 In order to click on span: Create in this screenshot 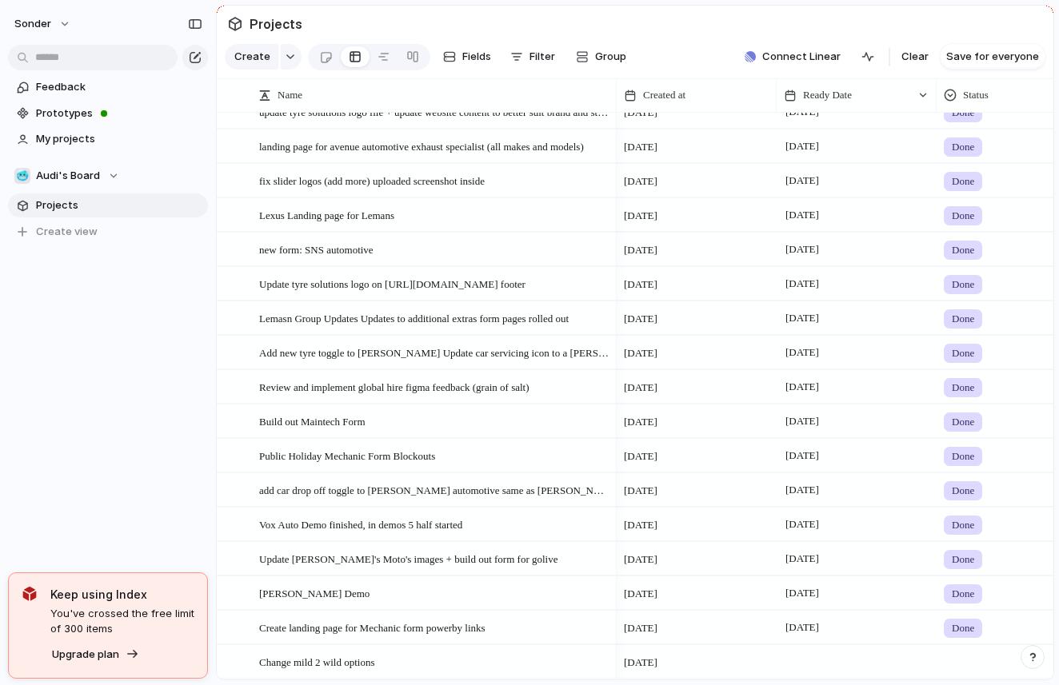, I will do `click(252, 57)`.